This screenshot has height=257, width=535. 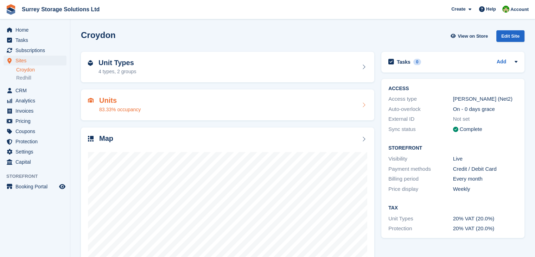 I want to click on img: stora-icon-8386f47178a22dfd0bd8f6a31ec36ba5ce8667c1dd55bd0f319d3a0aa187defe.svg, so click(x=11, y=9).